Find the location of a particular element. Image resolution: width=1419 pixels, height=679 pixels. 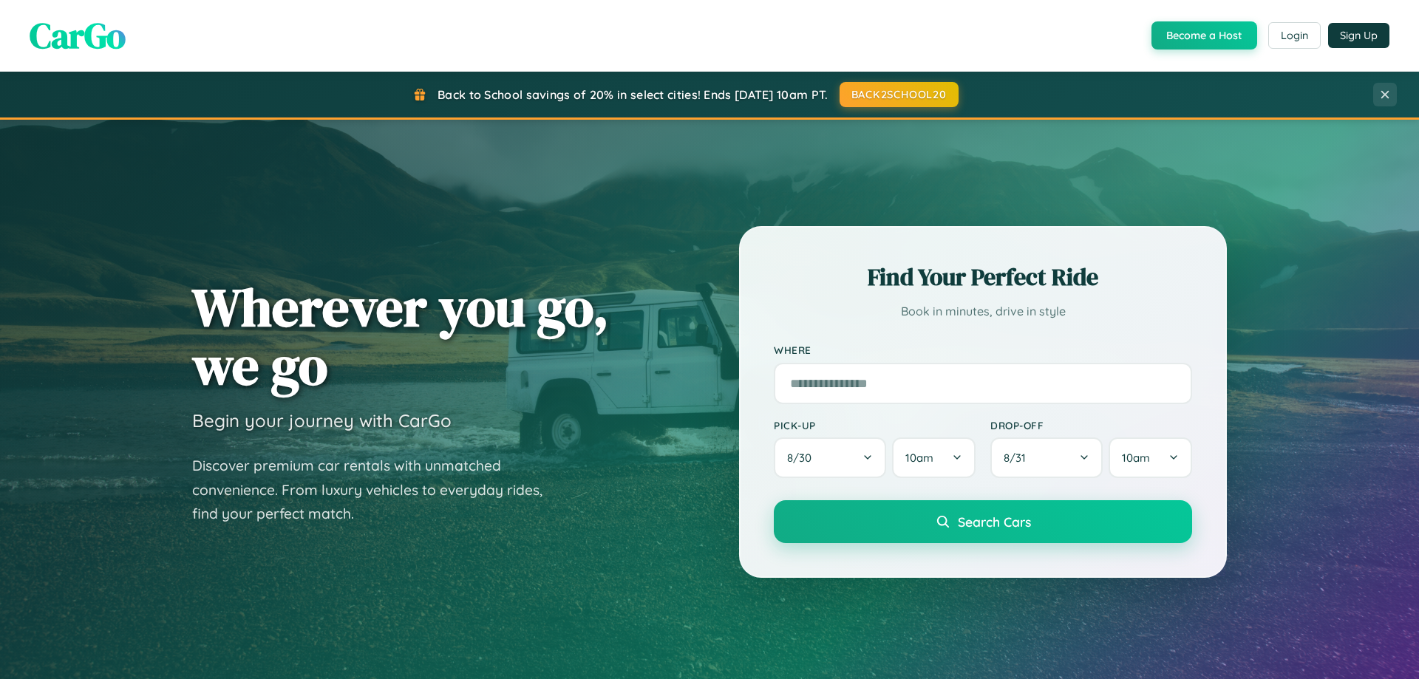

p: Discover premium car rentals with unmatched convenience. From luxury vehicles to everyday rides, ... is located at coordinates (377, 490).